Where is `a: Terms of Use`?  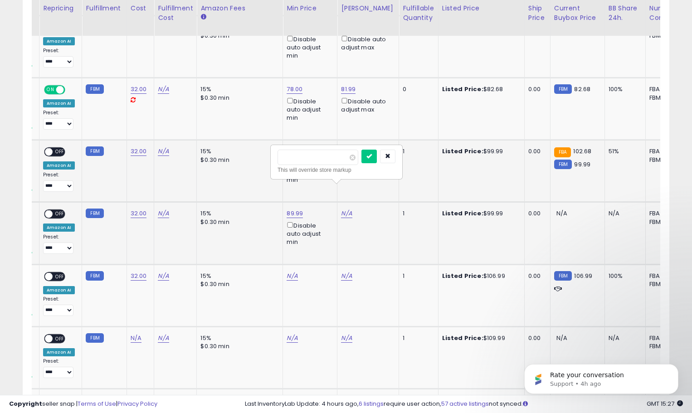
a: Terms of Use is located at coordinates (97, 404).